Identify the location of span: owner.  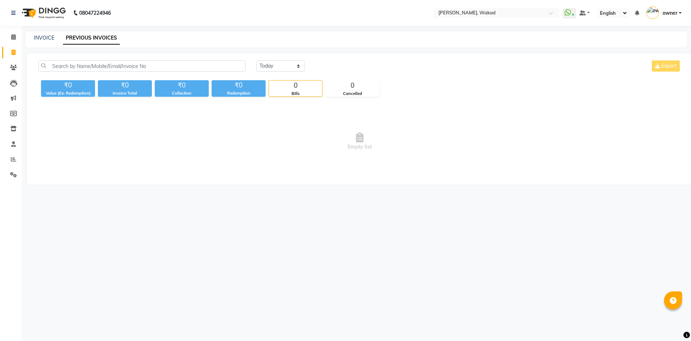
(670, 13).